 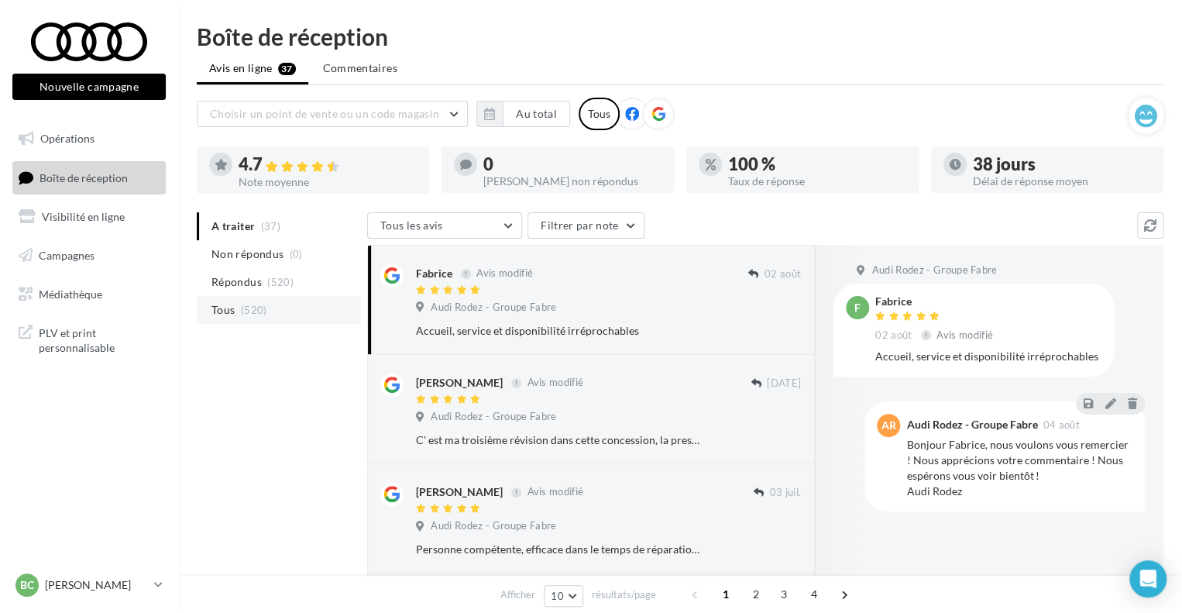 What do you see at coordinates (814, 594) in the screenshot?
I see `span: 4` at bounding box center [814, 594].